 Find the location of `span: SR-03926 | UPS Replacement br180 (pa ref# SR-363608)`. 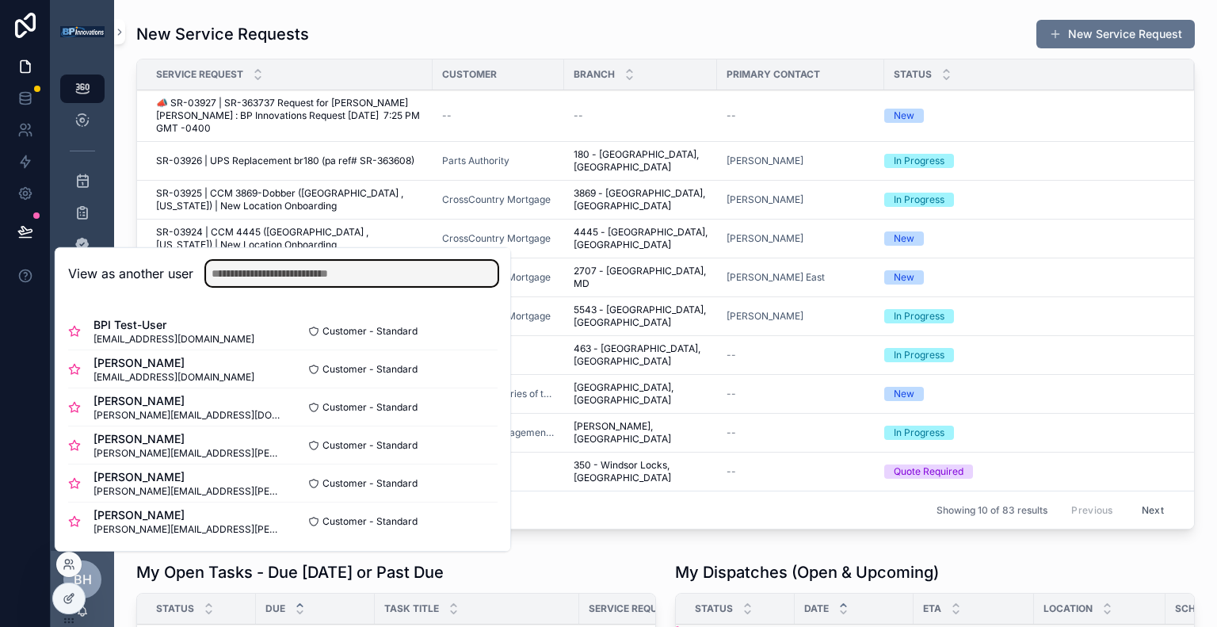

span: SR-03926 | UPS Replacement br180 (pa ref# SR-363608) is located at coordinates (285, 161).